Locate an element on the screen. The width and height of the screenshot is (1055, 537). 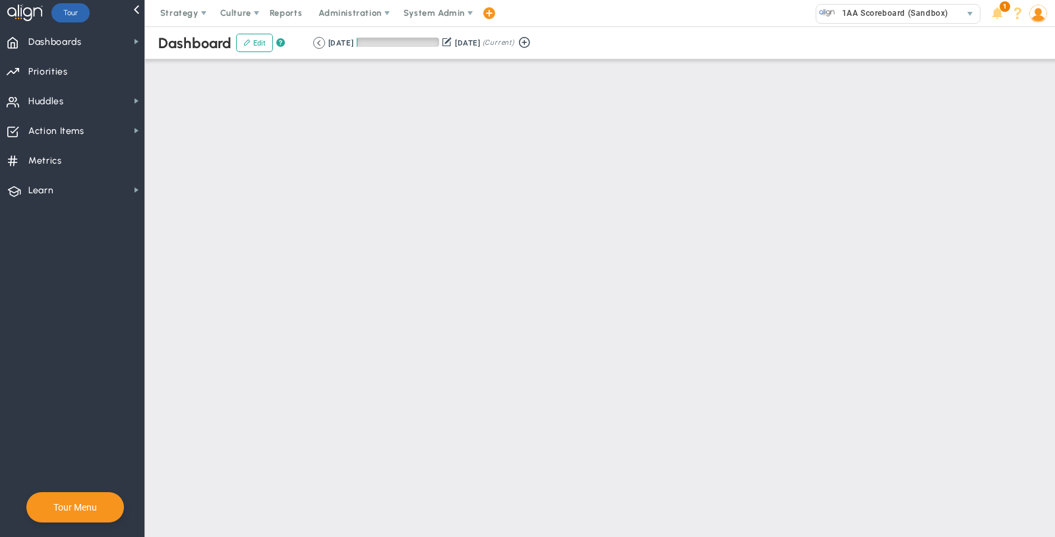
img: 48978.Person.photo is located at coordinates (1038, 13).